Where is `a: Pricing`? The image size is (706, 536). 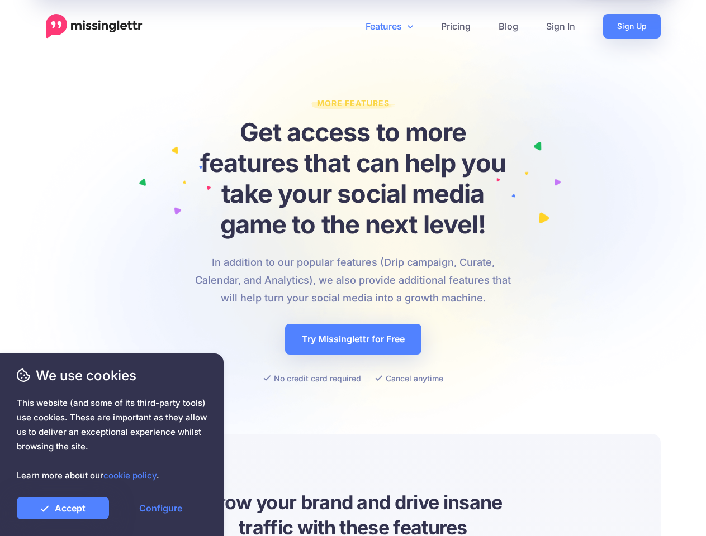 a: Pricing is located at coordinates (455, 26).